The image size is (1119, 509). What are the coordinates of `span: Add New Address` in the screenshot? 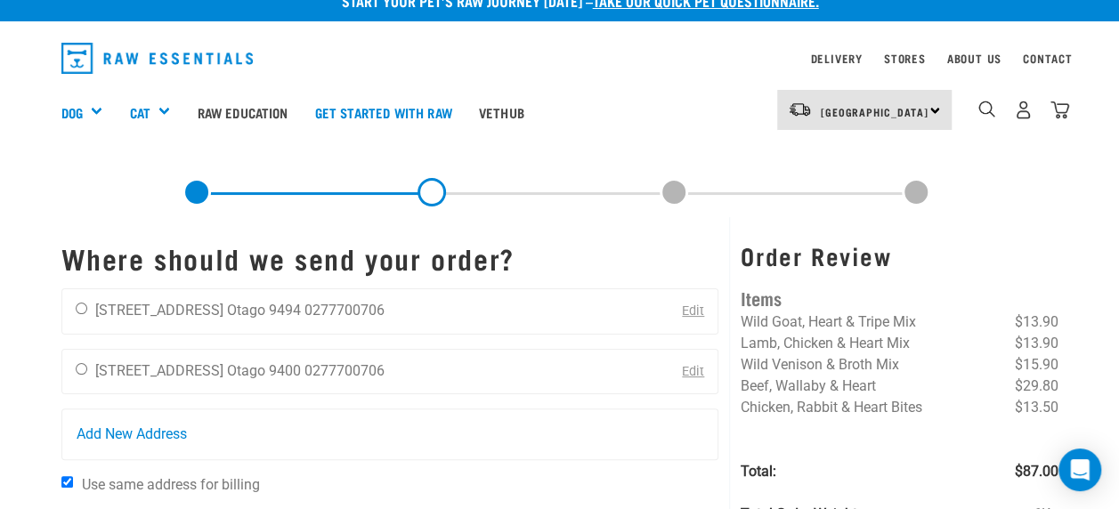 It's located at (132, 434).